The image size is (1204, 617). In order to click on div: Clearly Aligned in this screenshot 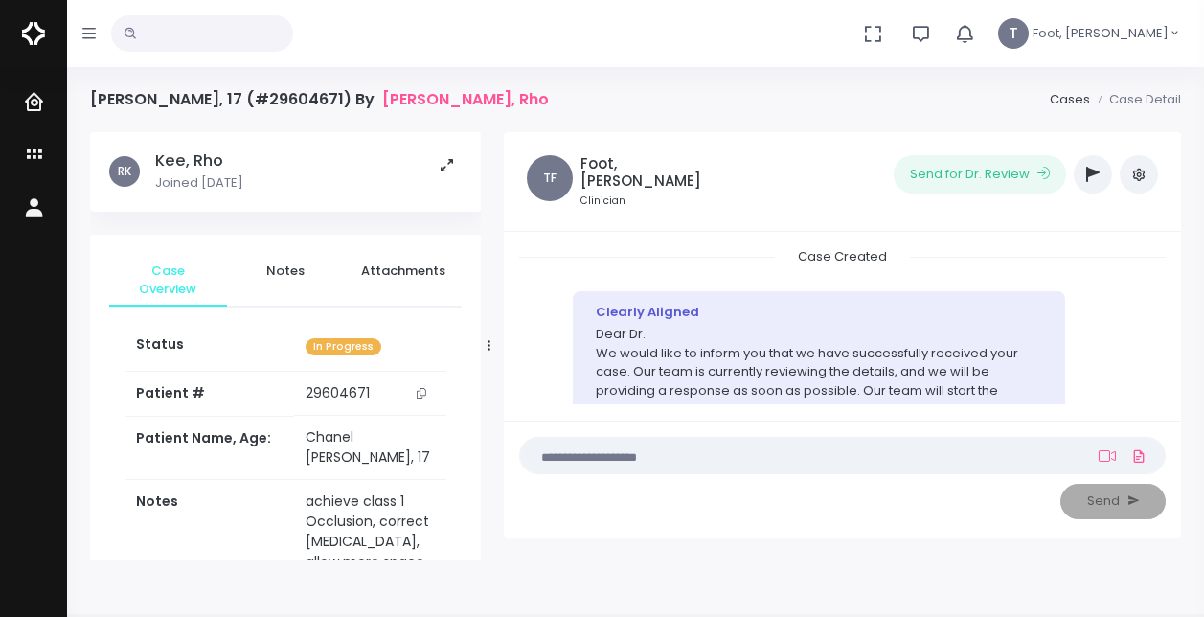, I will do `click(819, 312)`.